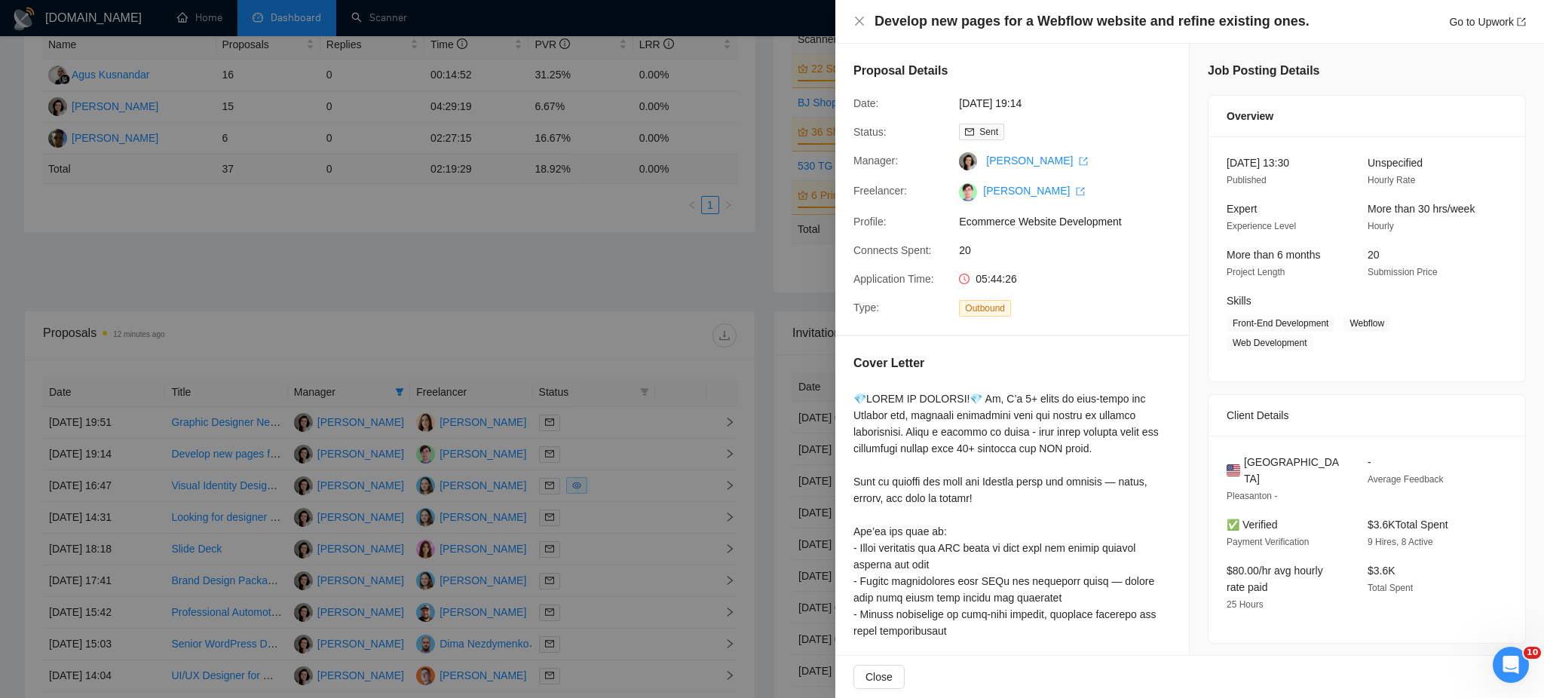 This screenshot has width=1544, height=698. I want to click on span: Application Time:, so click(893, 279).